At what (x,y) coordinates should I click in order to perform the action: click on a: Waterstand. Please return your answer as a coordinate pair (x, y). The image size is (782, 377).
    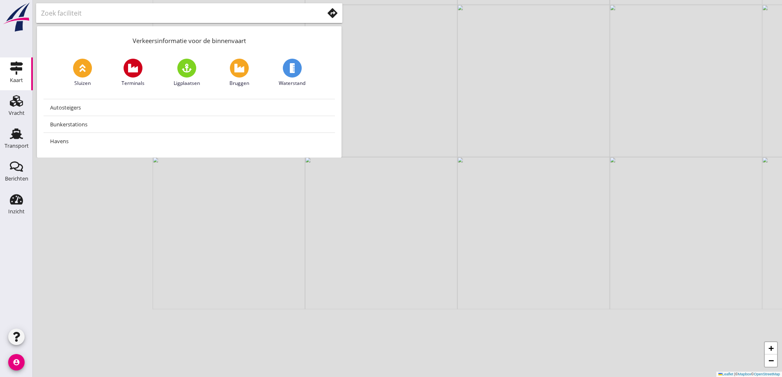
    Looking at the image, I should click on (292, 73).